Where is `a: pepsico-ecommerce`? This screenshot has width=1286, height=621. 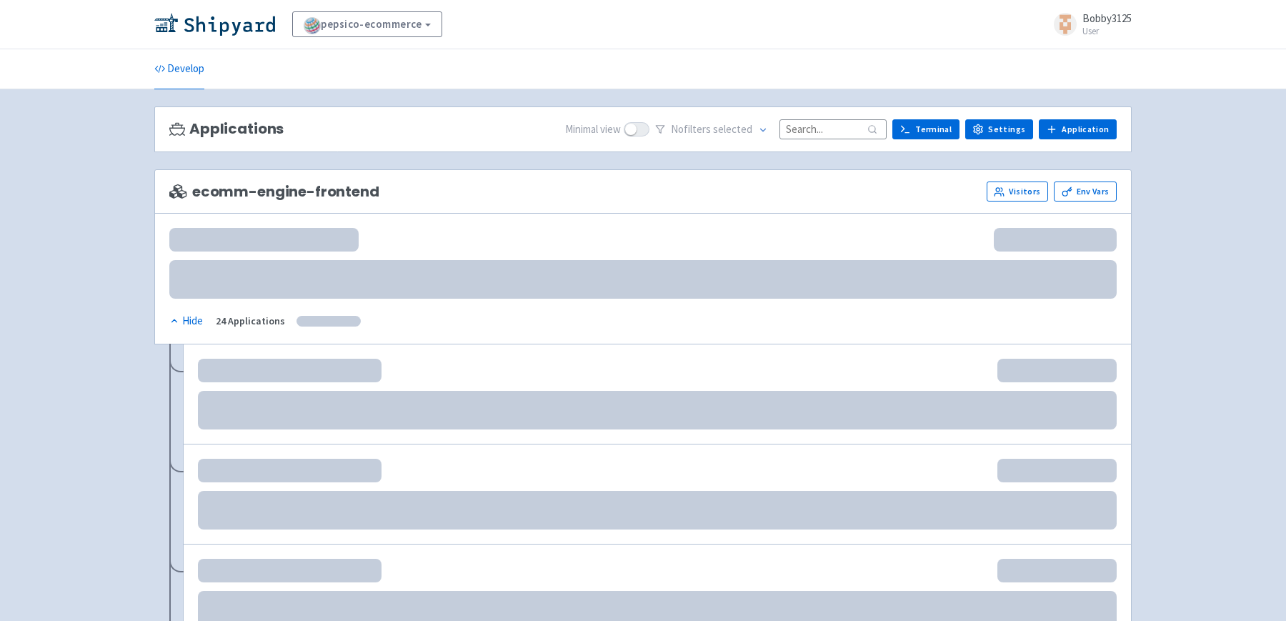 a: pepsico-ecommerce is located at coordinates (367, 24).